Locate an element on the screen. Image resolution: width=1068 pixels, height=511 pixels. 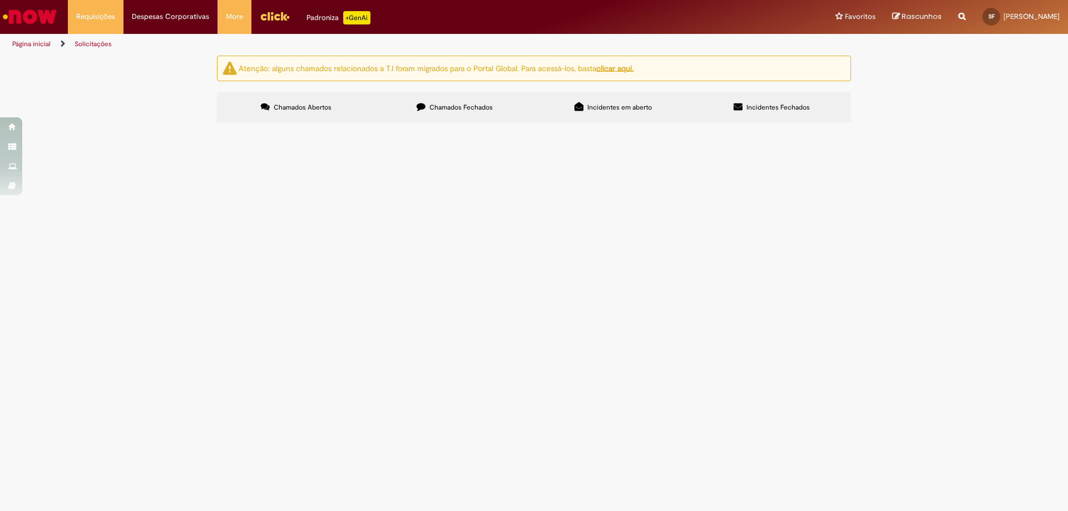
ng-bind-html: Atenção: alguns chamados relacionados a T.I foram migrados para o Portal Global. Para acessá-los,... is located at coordinates (436, 68).